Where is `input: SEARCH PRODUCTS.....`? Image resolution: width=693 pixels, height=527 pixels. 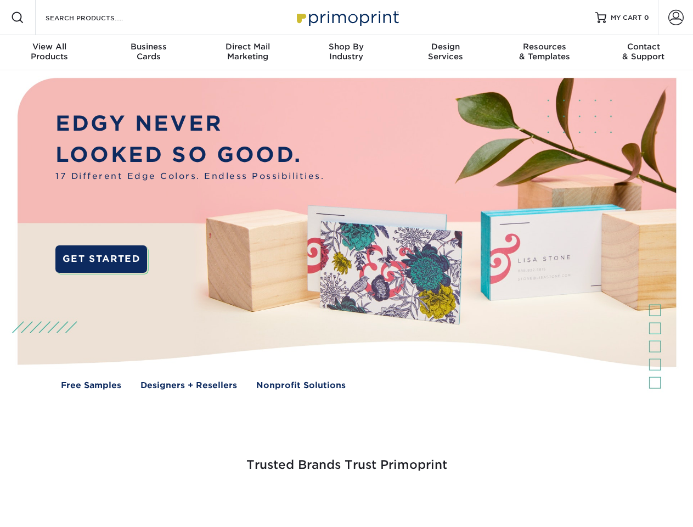
input: SEARCH PRODUCTS..... is located at coordinates (98, 18).